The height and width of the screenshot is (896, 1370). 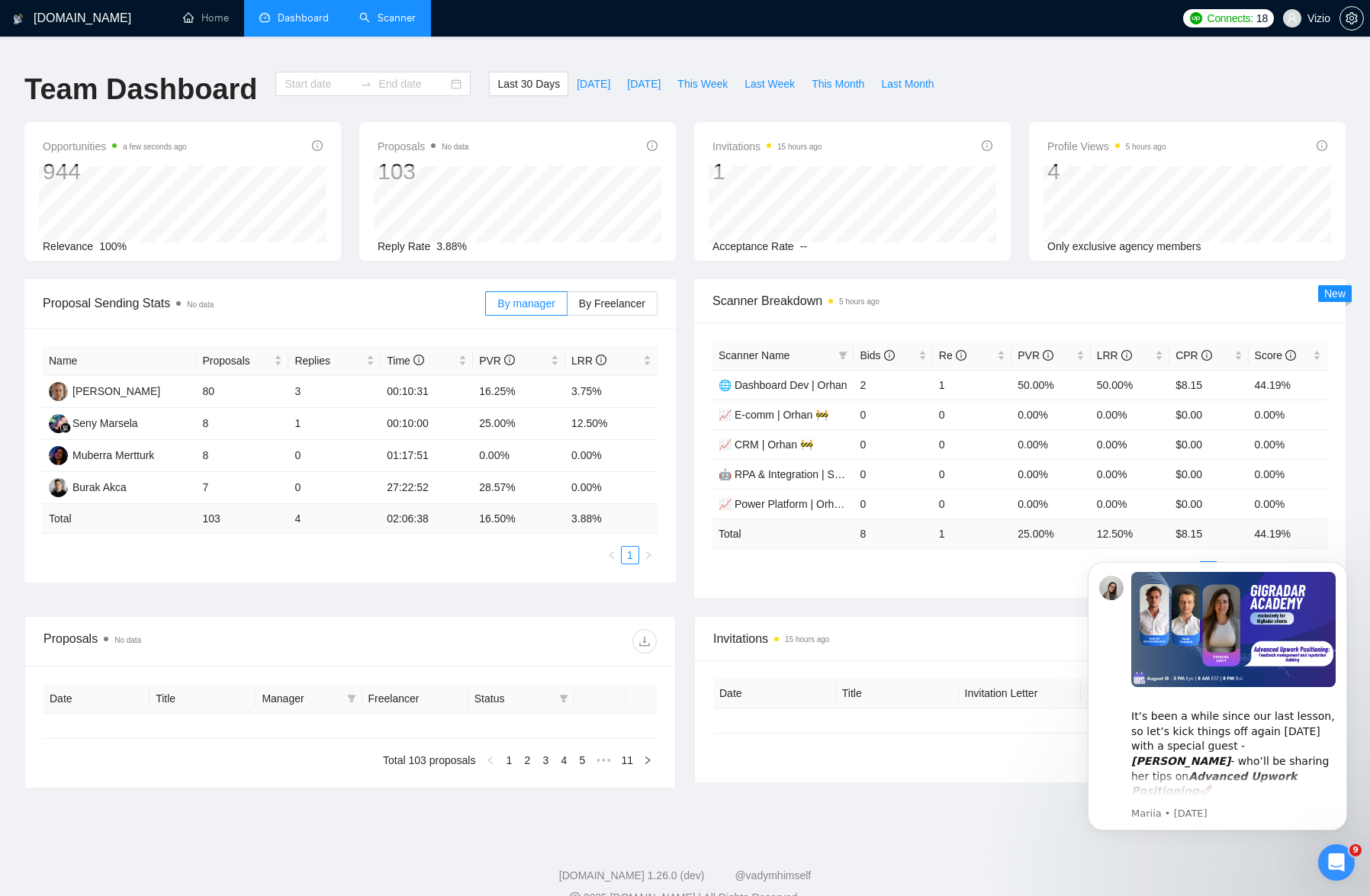 I want to click on div: Muberra Mertturk, so click(x=113, y=455).